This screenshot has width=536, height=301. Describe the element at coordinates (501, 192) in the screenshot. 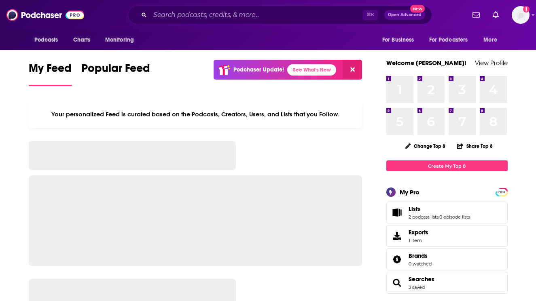

I see `span: PRO` at that location.